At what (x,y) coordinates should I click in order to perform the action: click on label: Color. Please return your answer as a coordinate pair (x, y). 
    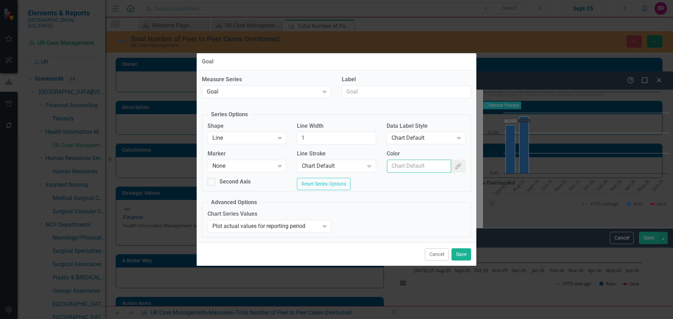
    Looking at the image, I should click on (426, 154).